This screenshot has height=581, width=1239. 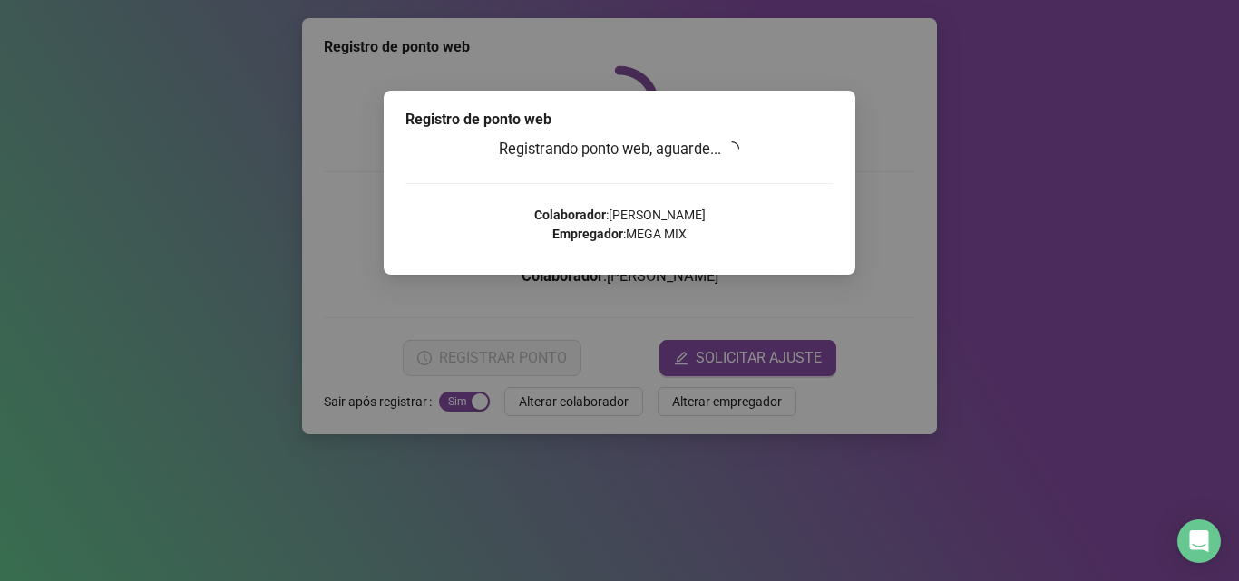 I want to click on span: loading, so click(x=732, y=149).